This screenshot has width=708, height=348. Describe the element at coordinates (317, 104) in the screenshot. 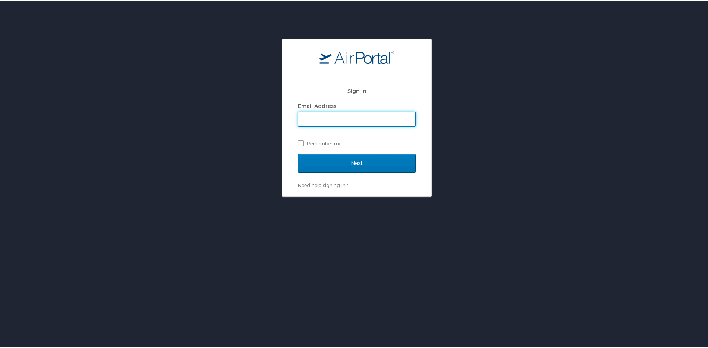

I see `label: Email Address` at that location.